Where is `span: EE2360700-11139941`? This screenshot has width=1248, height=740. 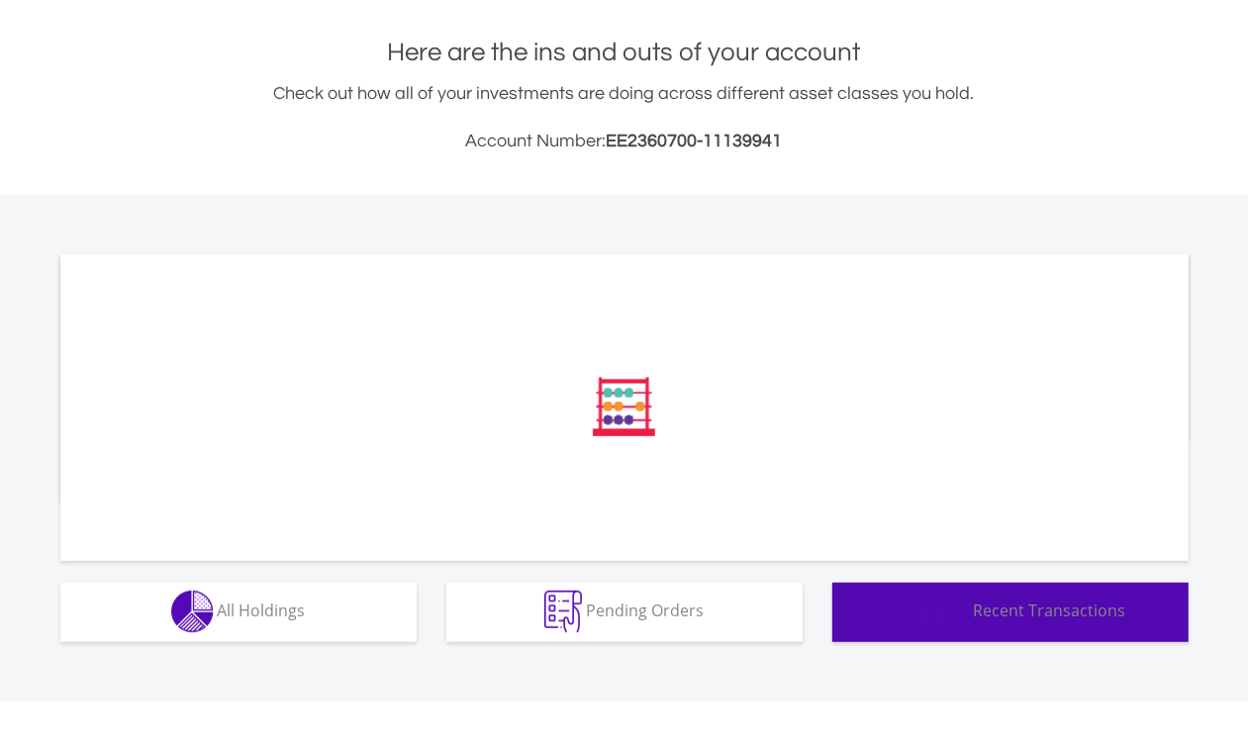
span: EE2360700-11139941 is located at coordinates (695, 141).